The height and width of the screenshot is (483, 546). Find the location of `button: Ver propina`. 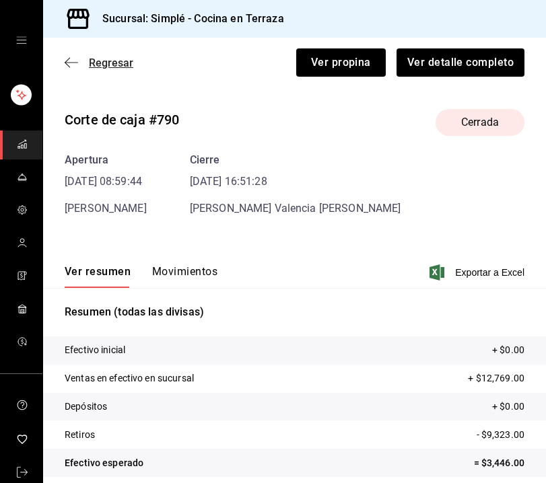

button: Ver propina is located at coordinates (341, 63).